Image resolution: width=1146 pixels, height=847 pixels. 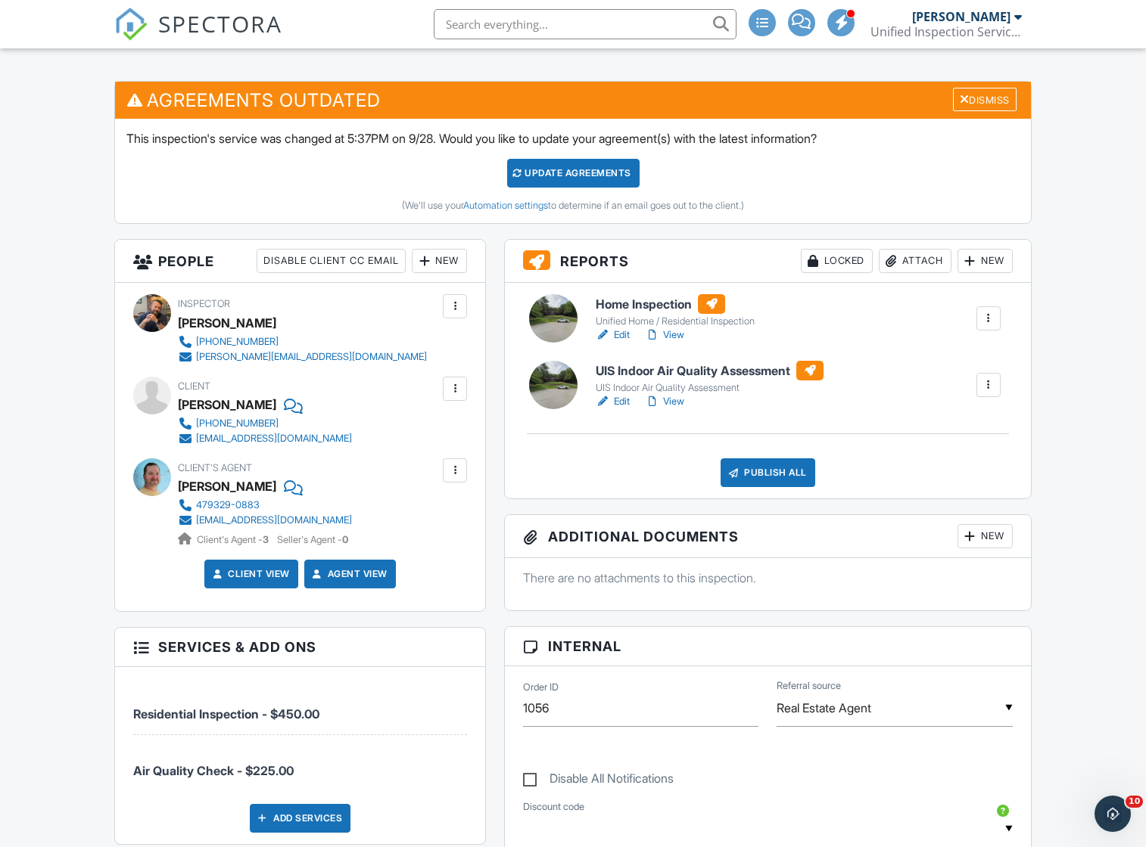 What do you see at coordinates (709, 388) in the screenshot?
I see `div: UIS Indoor Air Quality Assessment` at bounding box center [709, 388].